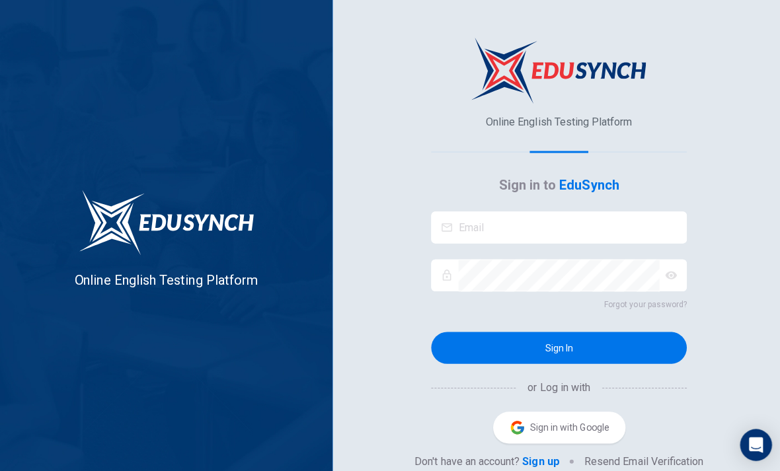 The width and height of the screenshot is (780, 471). I want to click on span: or Log in with, so click(555, 385).